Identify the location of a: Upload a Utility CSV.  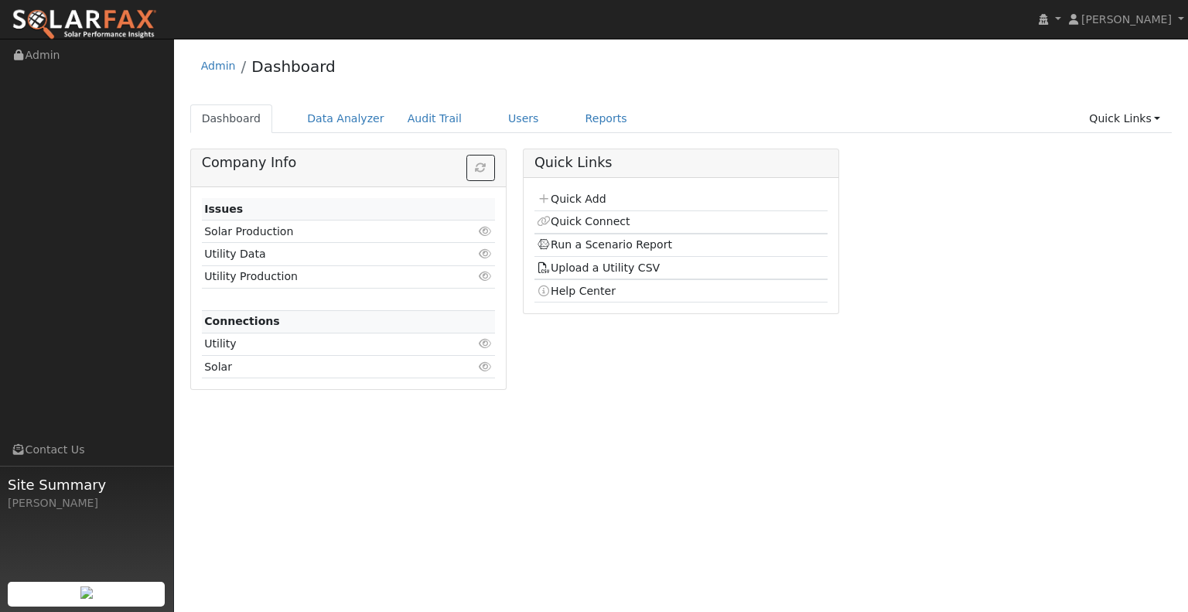
(598, 268).